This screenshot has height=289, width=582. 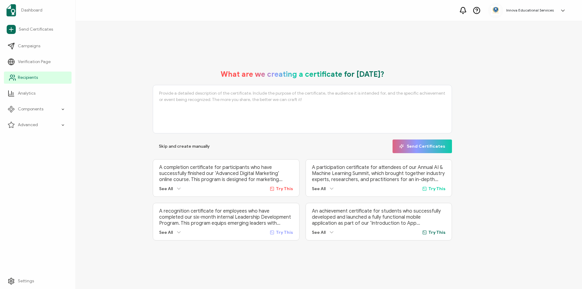 What do you see at coordinates (11, 10) in the screenshot?
I see `img: sertifier-logomark-colored.svg` at bounding box center [11, 10].